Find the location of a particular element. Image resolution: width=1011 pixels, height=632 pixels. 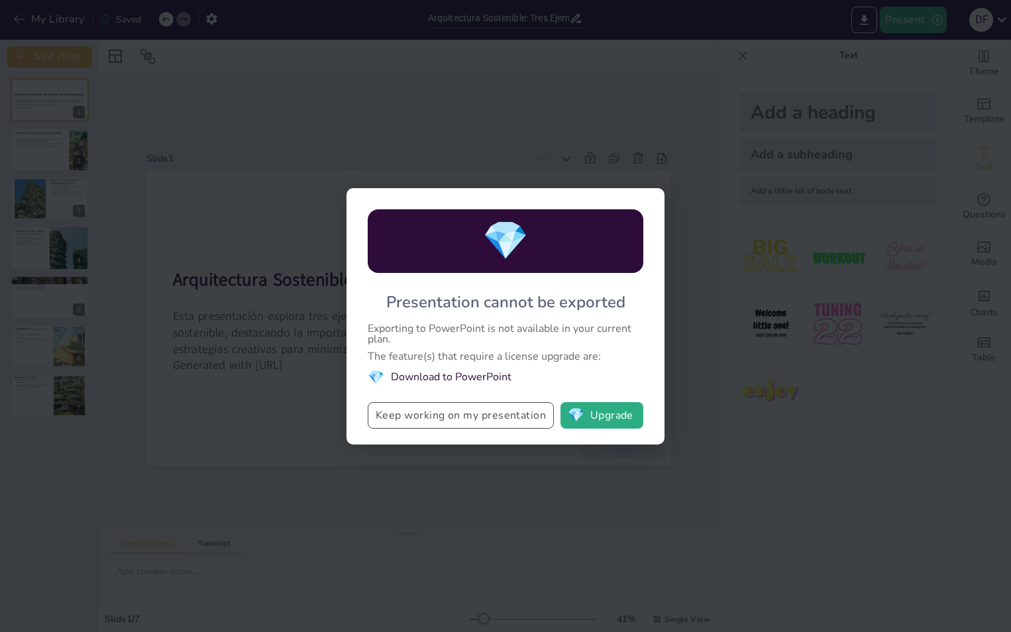

div: The feature(s) that require a license upgrade are: is located at coordinates (505, 356).